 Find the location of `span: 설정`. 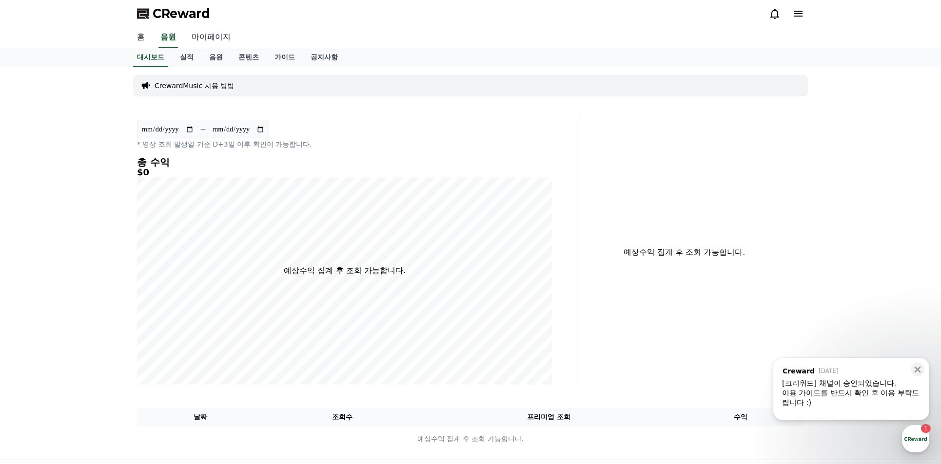

span: 설정 is located at coordinates (156, 327).